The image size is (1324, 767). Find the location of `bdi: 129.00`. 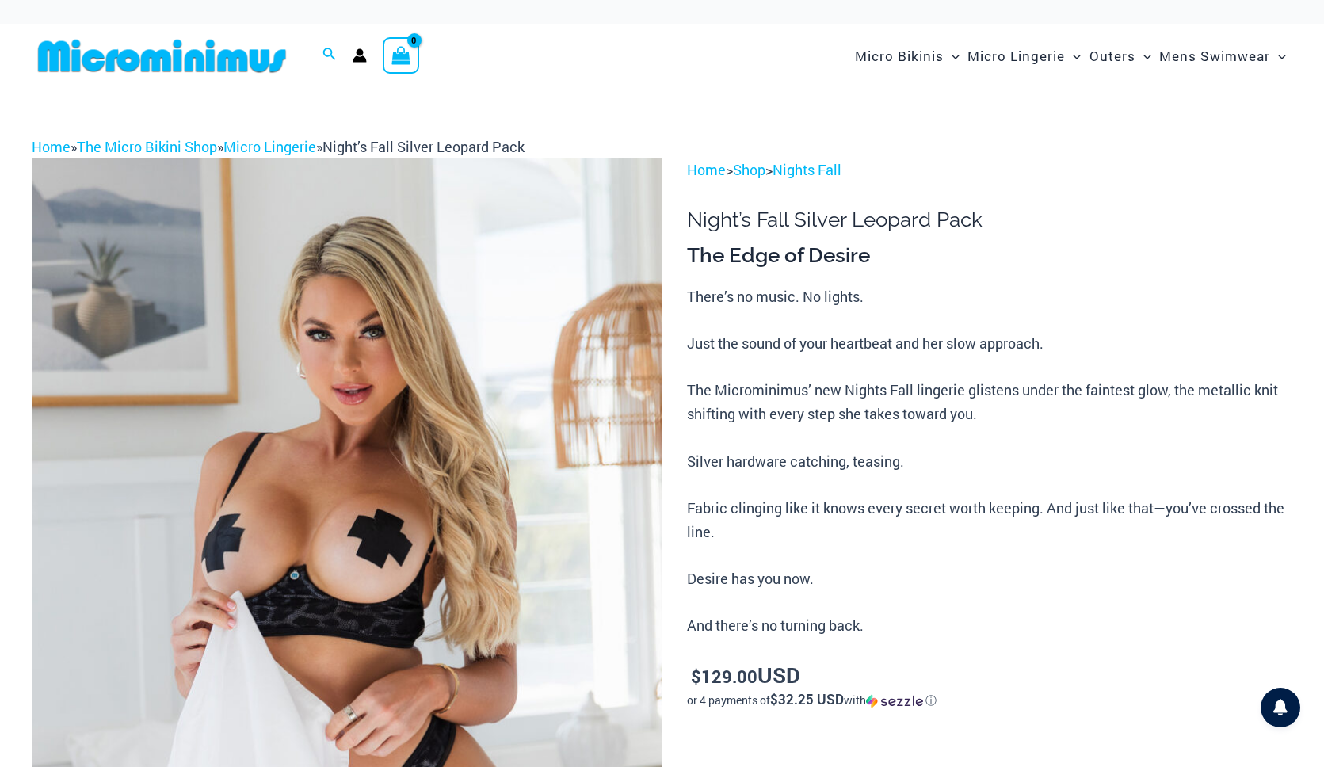

bdi: 129.00 is located at coordinates (724, 676).